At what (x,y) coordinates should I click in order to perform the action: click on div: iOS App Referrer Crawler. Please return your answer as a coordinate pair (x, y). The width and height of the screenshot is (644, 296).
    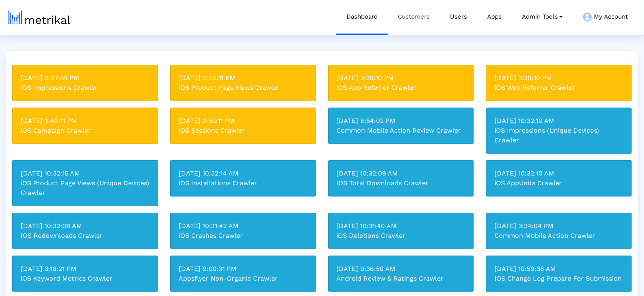
    Looking at the image, I should click on (401, 88).